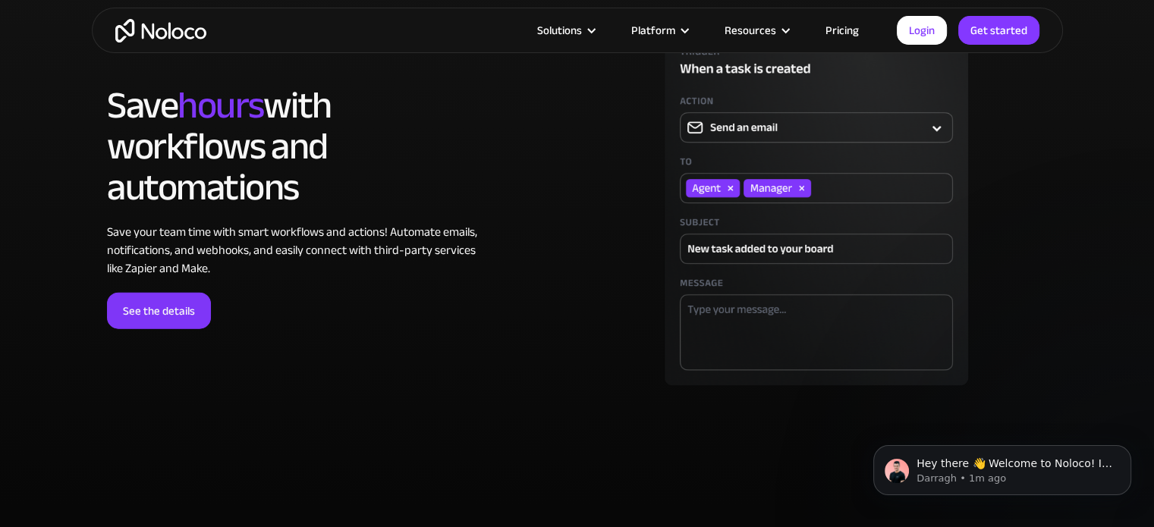 Image resolution: width=1154 pixels, height=527 pixels. I want to click on img: Profile image for Darragh, so click(46, 58).